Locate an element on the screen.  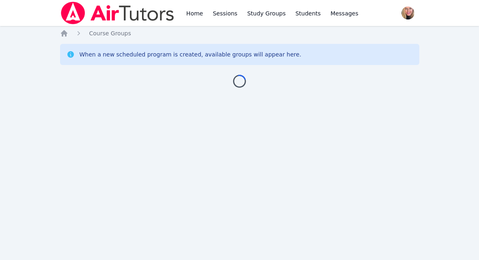
span: Messages is located at coordinates (345, 13).